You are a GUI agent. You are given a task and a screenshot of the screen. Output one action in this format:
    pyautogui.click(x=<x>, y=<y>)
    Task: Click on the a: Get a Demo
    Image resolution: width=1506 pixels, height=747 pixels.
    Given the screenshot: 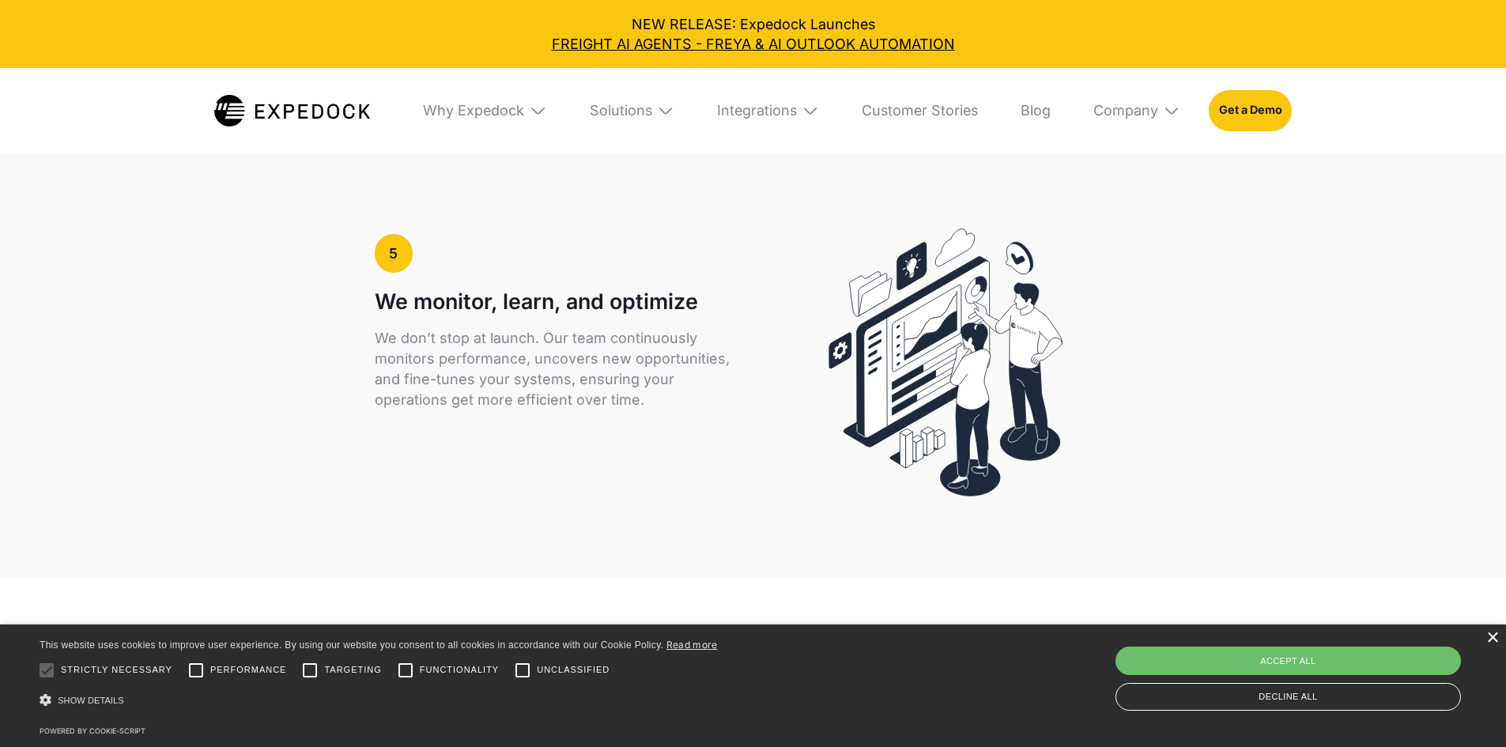 What is the action you would take?
    pyautogui.click(x=1250, y=111)
    